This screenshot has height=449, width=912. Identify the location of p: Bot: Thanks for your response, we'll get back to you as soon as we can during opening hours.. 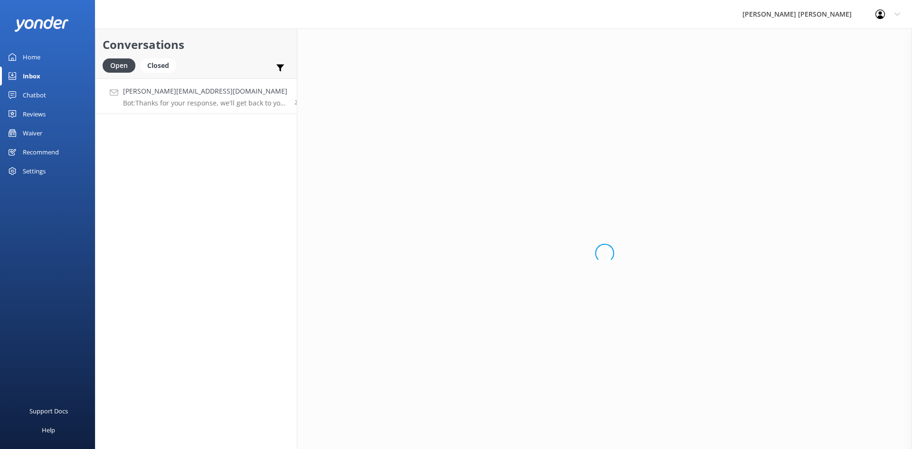
(205, 103).